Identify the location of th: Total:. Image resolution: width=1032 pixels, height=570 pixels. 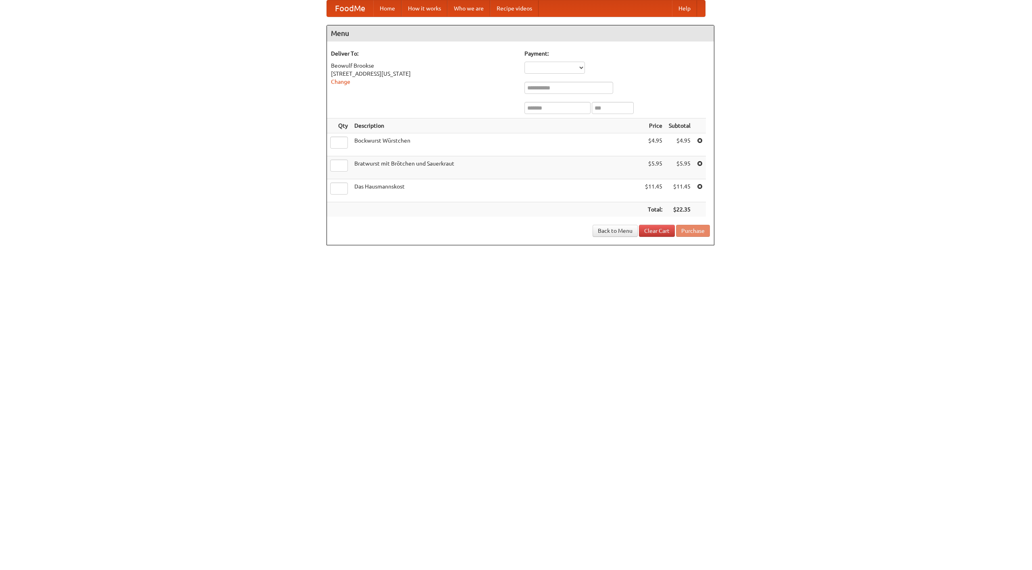
(653, 210).